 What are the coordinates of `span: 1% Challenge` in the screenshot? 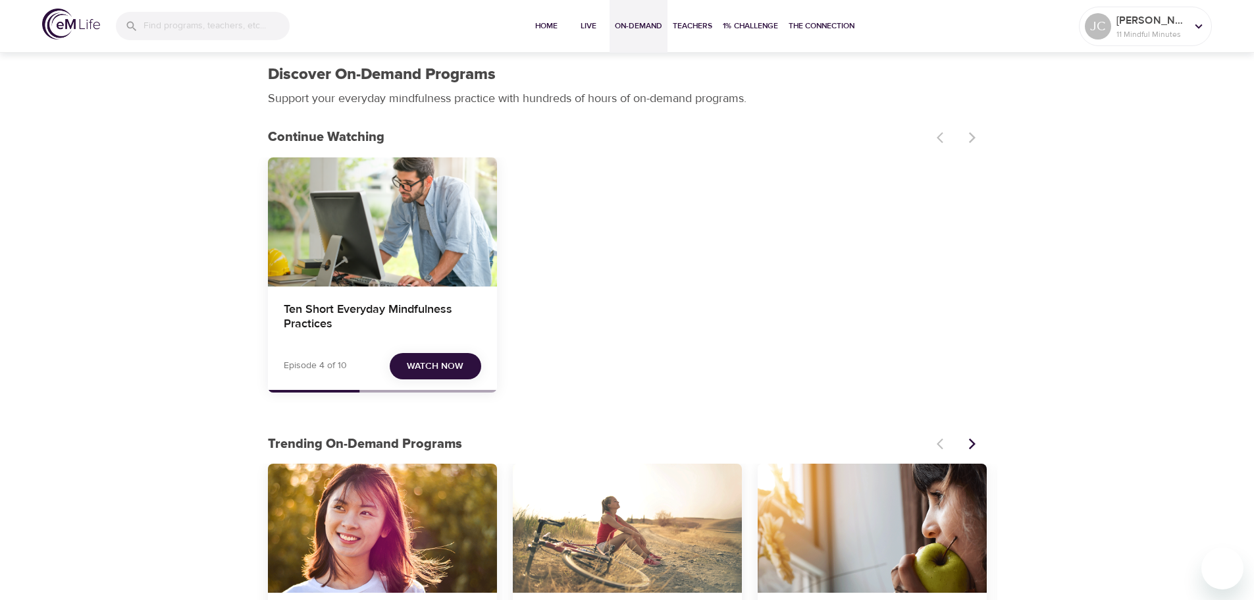 It's located at (750, 26).